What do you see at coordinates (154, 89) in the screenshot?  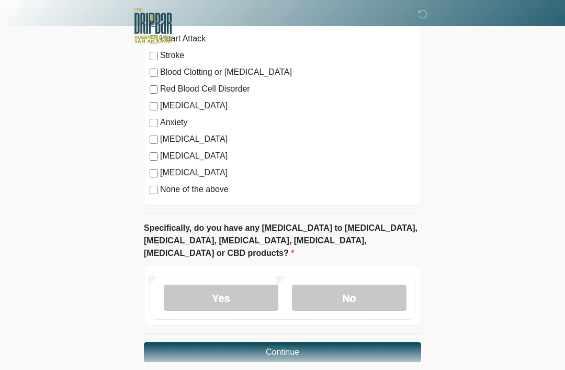 I see `input: Red Blood Cell Disorder` at bounding box center [154, 89].